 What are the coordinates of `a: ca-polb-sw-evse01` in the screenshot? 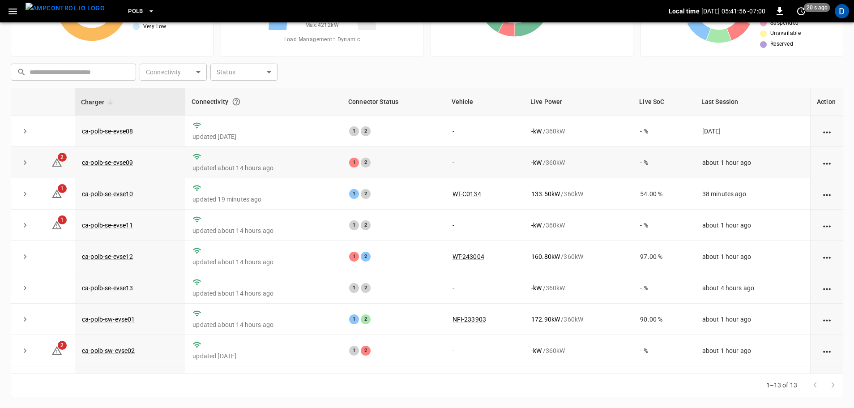 It's located at (108, 319).